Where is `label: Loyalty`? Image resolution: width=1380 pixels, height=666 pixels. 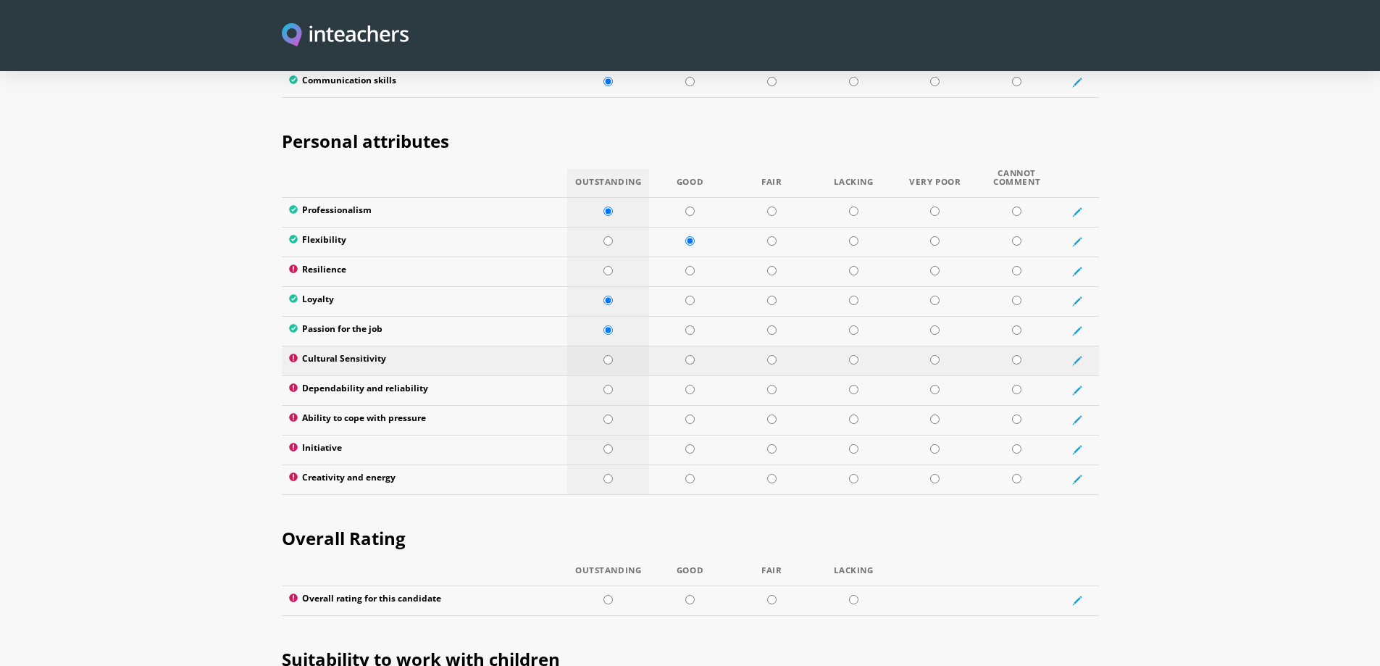 label: Loyalty is located at coordinates (425, 301).